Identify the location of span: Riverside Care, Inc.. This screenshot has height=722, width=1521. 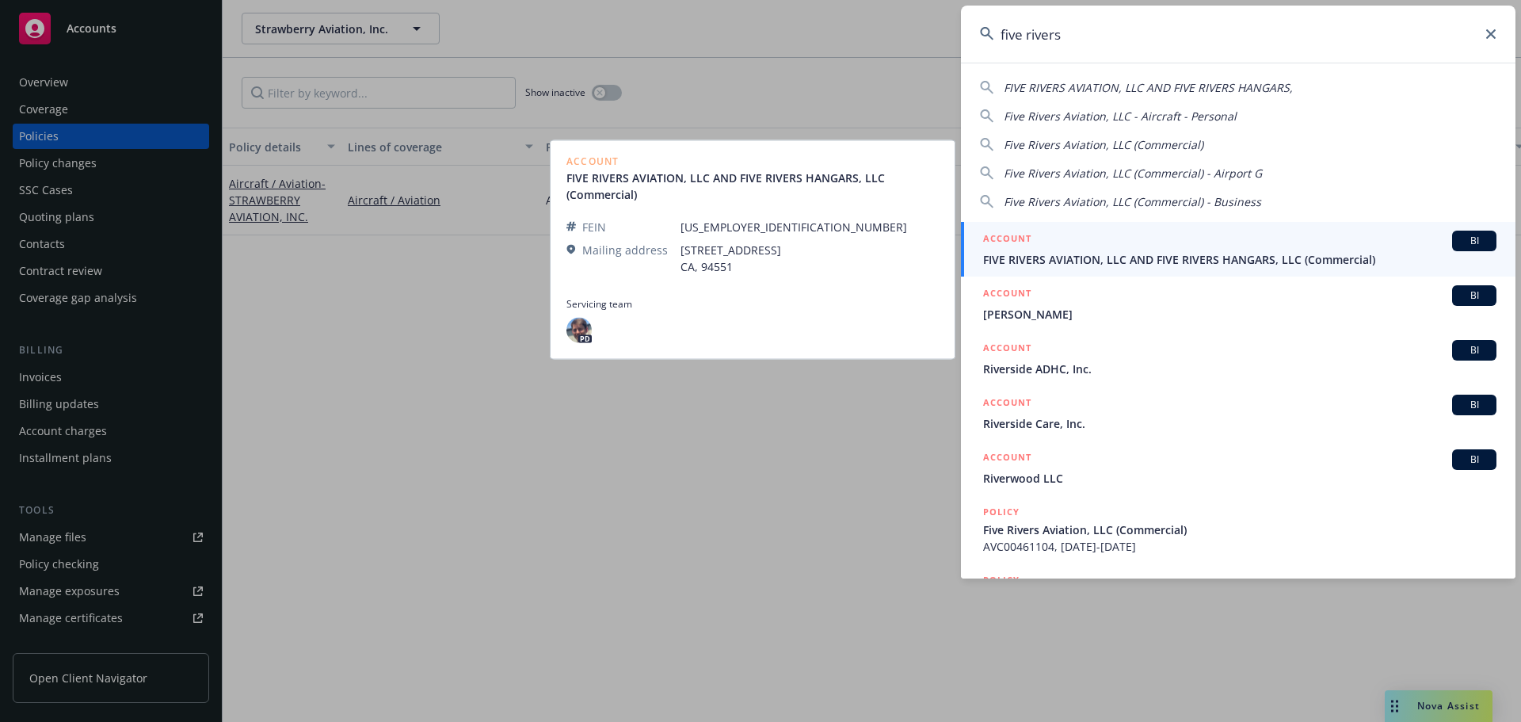
(1240, 423).